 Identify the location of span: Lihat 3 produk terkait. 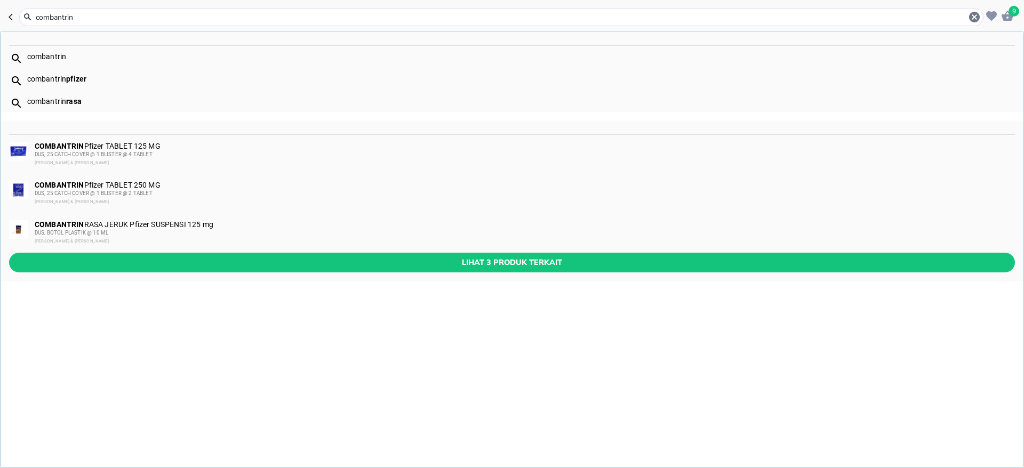
(512, 263).